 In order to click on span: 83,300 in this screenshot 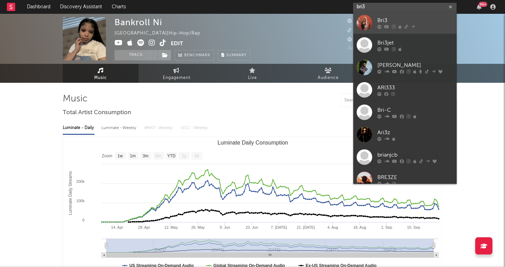, I will do `click(359, 30)`.